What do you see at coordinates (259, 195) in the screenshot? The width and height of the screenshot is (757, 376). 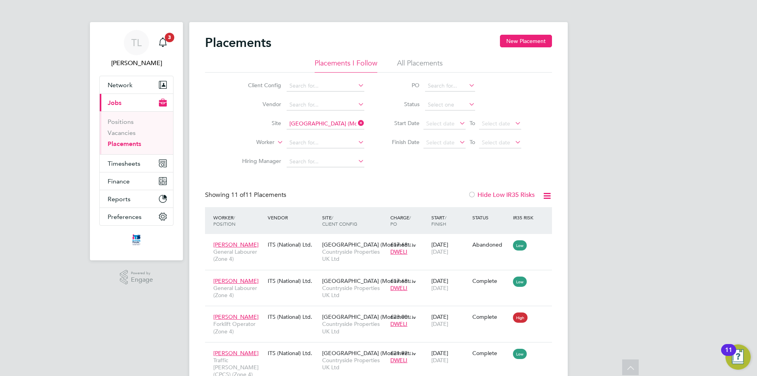 I see `span: 11 Placements` at bounding box center [259, 195].